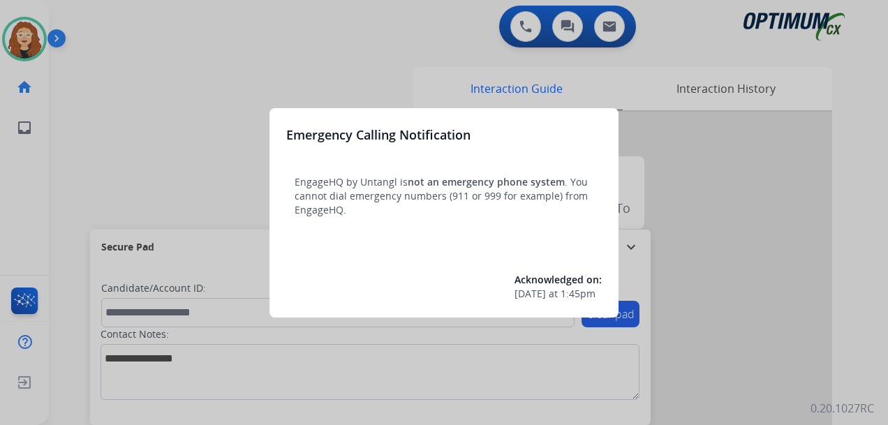 The image size is (888, 425). I want to click on span: 1:45pm, so click(578, 294).